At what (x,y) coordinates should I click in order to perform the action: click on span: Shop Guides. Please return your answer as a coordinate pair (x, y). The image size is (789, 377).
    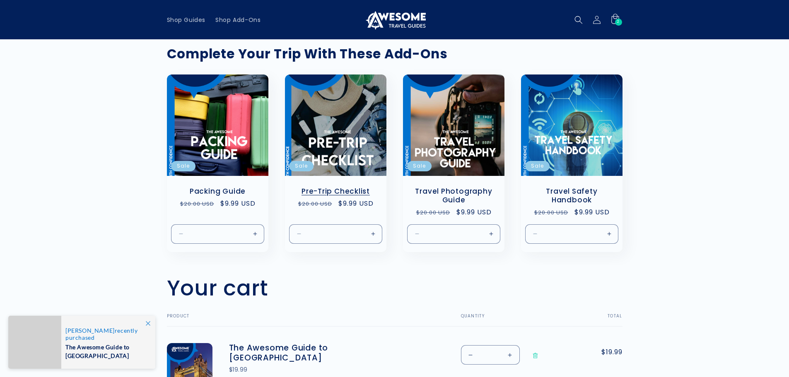
    Looking at the image, I should click on (186, 20).